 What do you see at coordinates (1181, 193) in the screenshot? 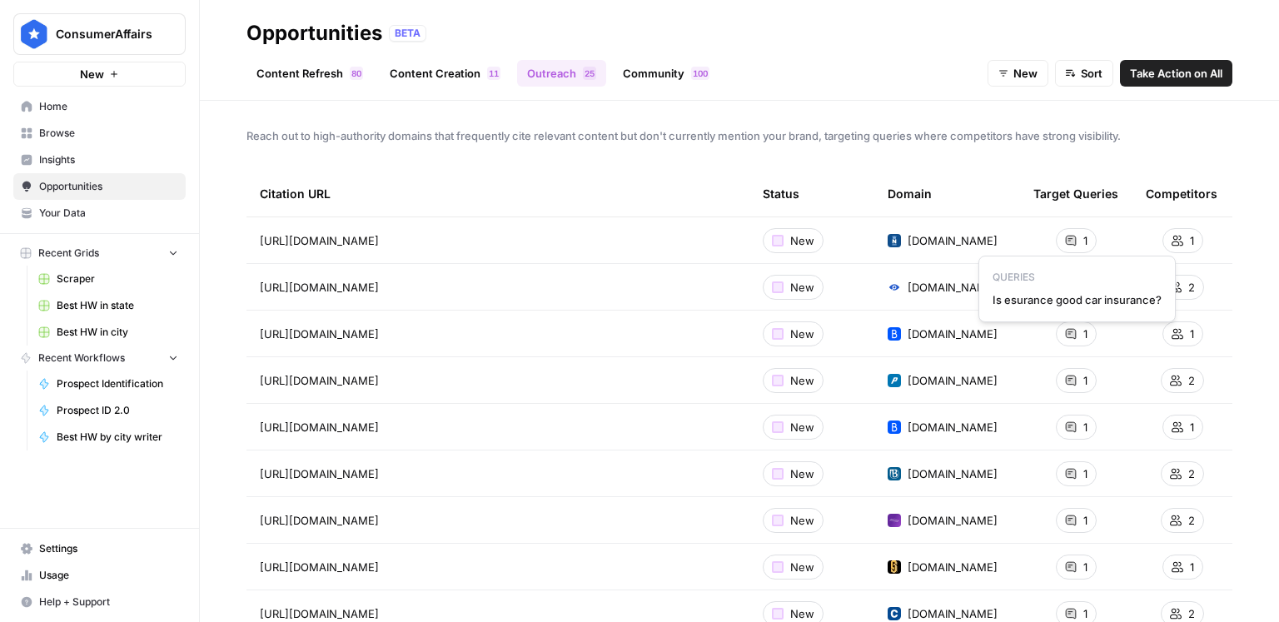
I see `div: Competitors` at bounding box center [1181, 193].